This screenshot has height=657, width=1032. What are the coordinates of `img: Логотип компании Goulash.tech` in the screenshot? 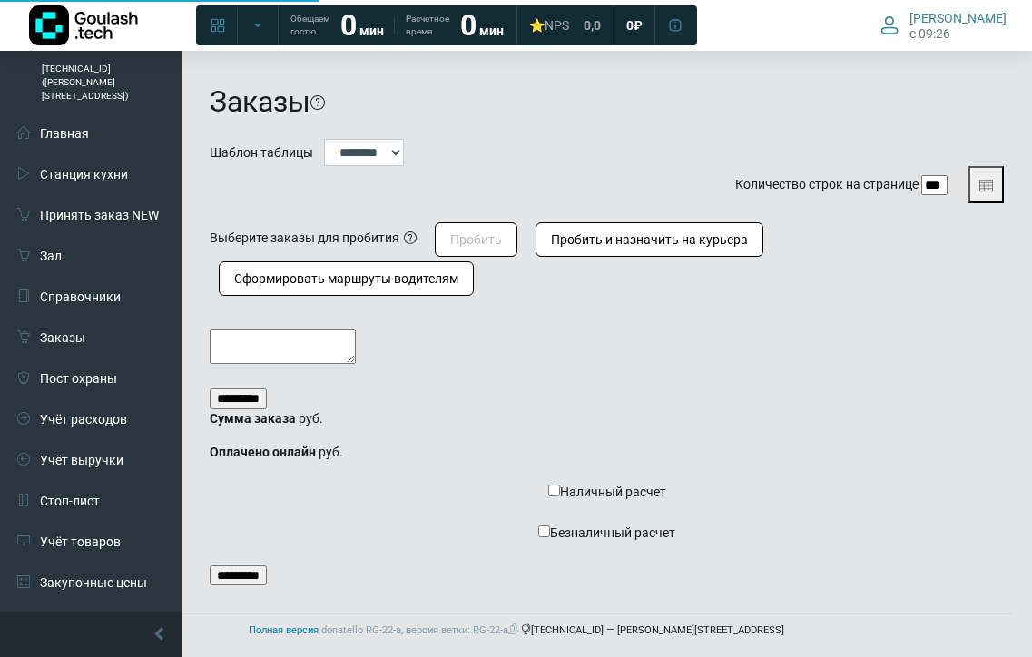 It's located at (84, 25).